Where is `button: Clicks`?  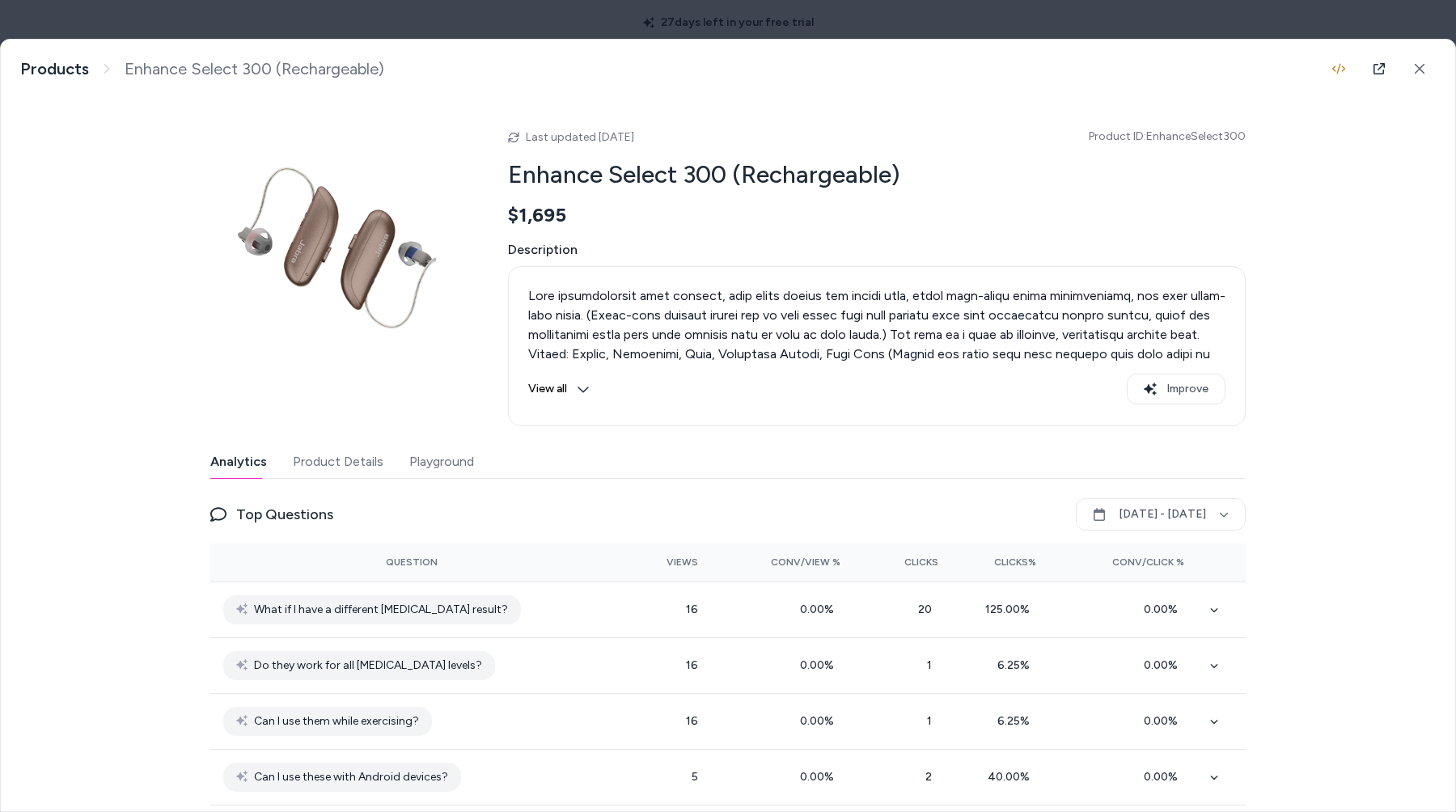 button: Clicks is located at coordinates (903, 562).